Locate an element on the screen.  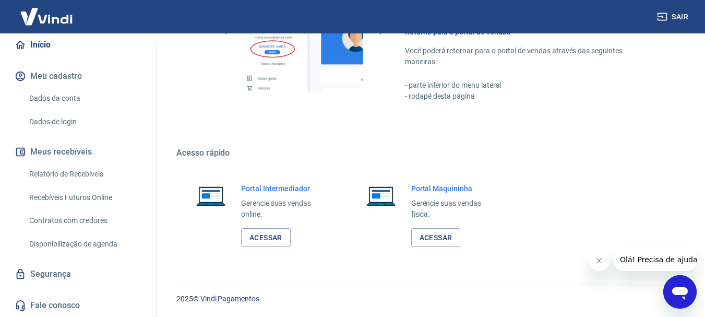
a: Vindi Pagamentos is located at coordinates (230, 298).